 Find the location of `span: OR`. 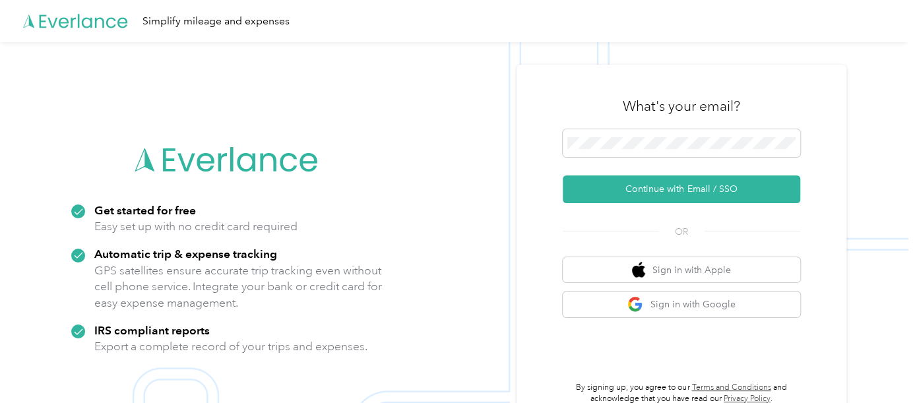

span: OR is located at coordinates (681, 232).